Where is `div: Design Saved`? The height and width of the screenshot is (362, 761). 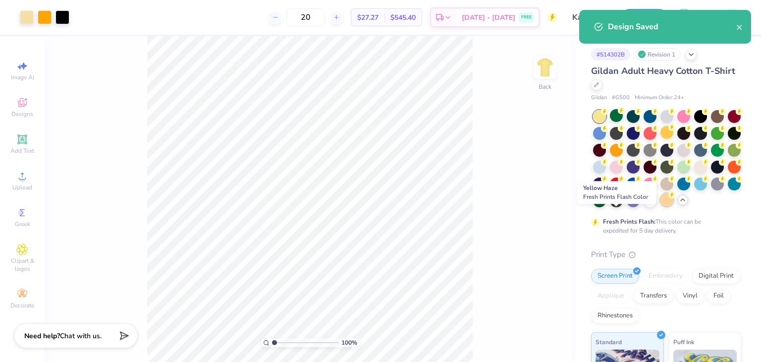
div: Design Saved is located at coordinates (672, 27).